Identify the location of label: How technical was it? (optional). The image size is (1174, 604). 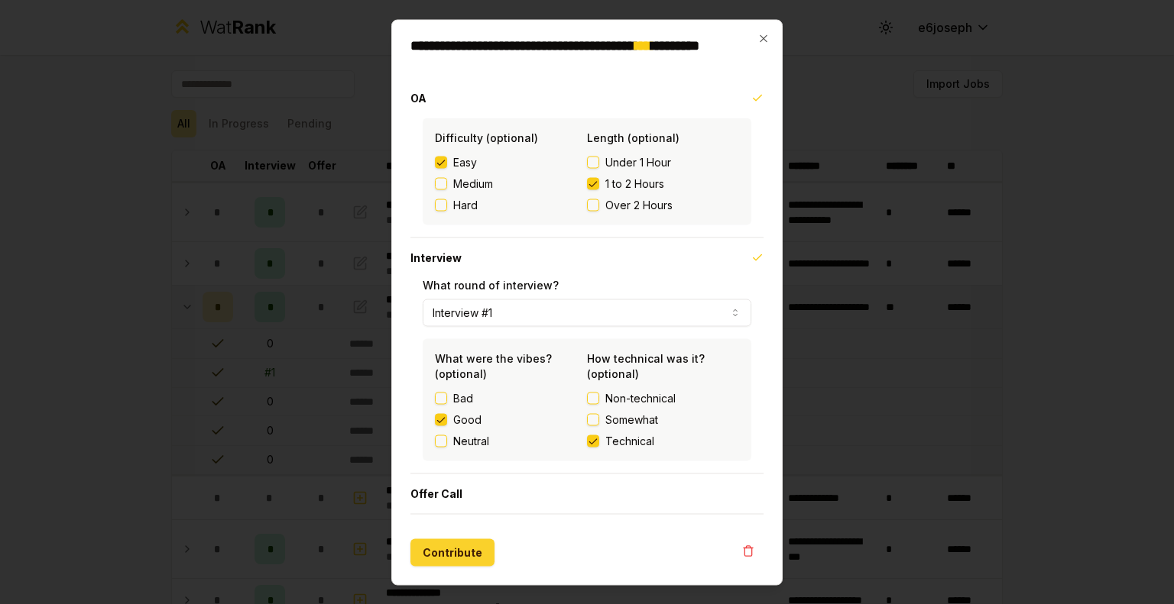
(646, 365).